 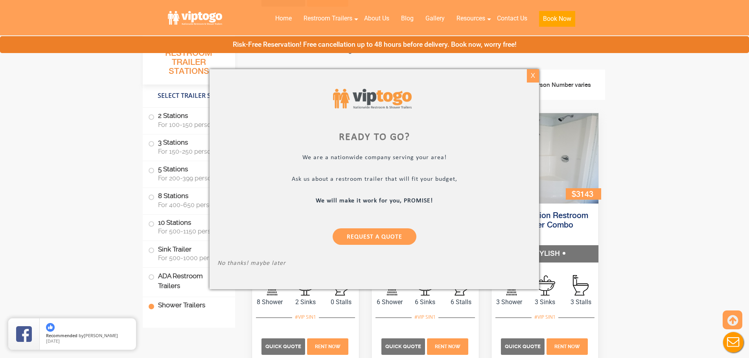 What do you see at coordinates (533, 76) in the screenshot?
I see `div: X` at bounding box center [533, 76].